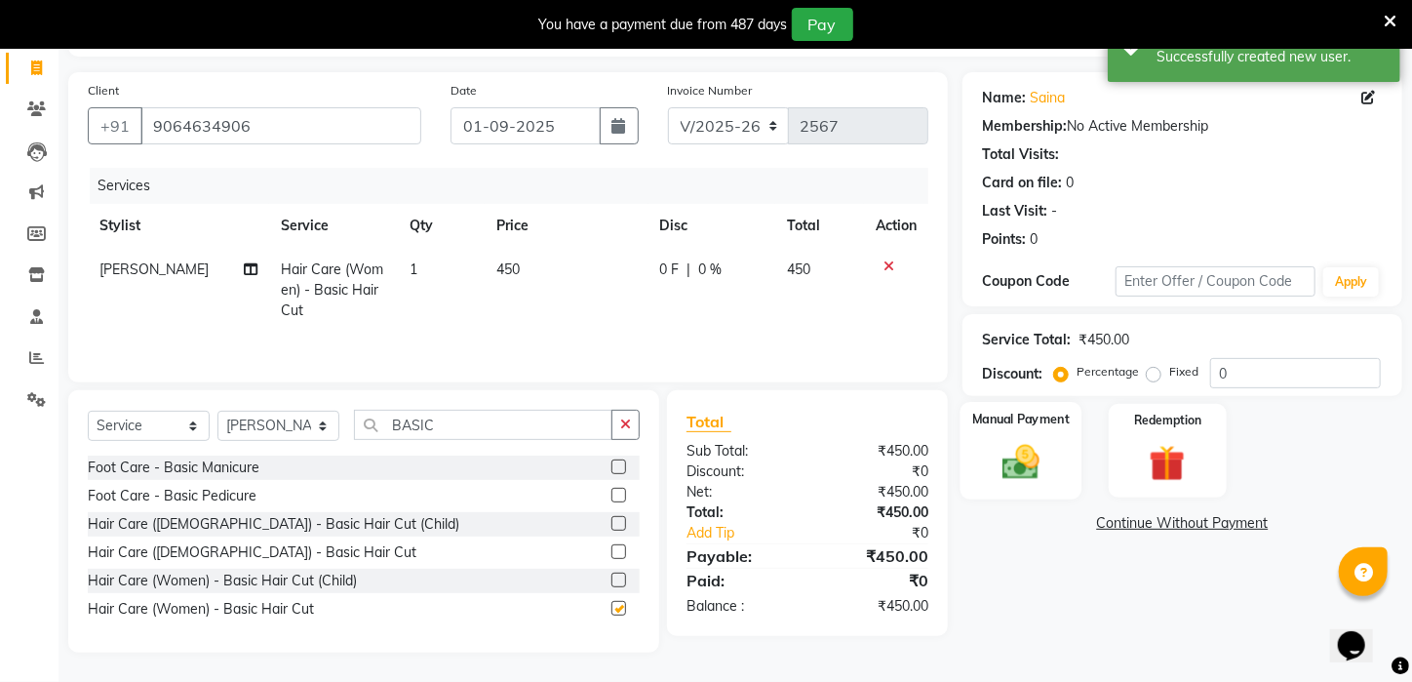 The image size is (1412, 682). I want to click on div: Foot Care - Basic Pedicure, so click(172, 495).